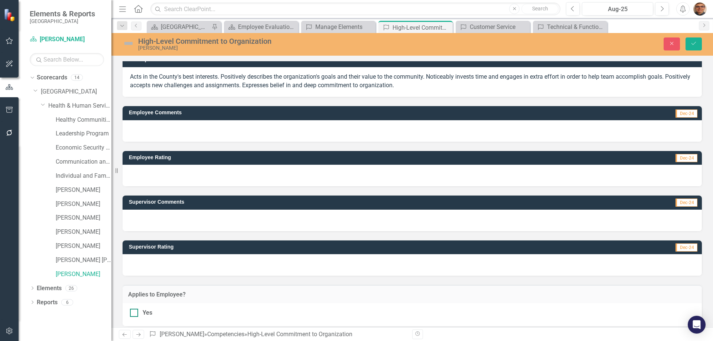 The image size is (713, 341). What do you see at coordinates (314, 157) in the screenshot?
I see `h3: Employee Rating` at bounding box center [314, 157].